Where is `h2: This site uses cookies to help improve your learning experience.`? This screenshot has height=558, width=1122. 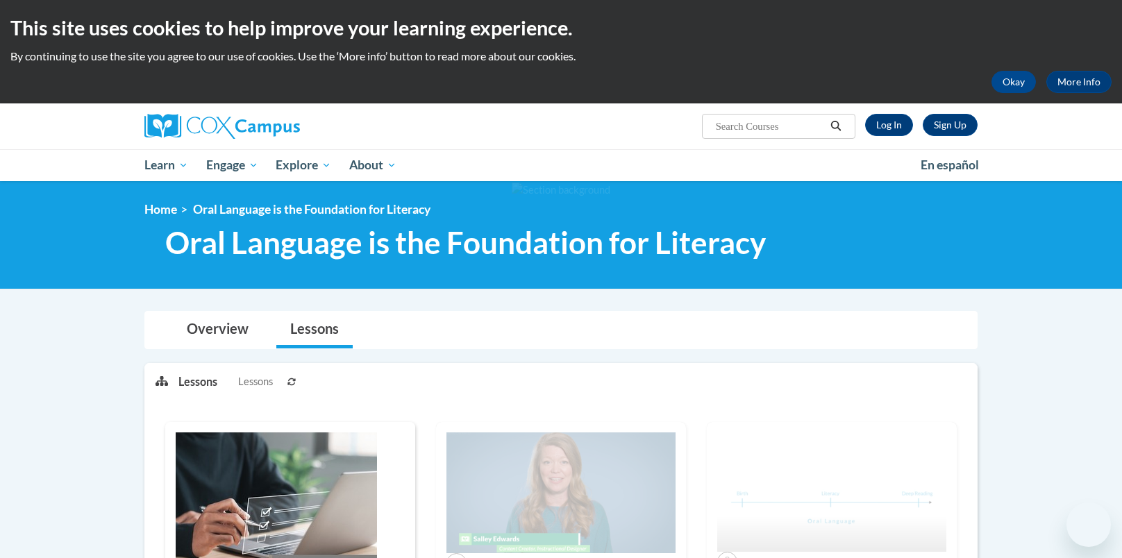
h2: This site uses cookies to help improve your learning experience. is located at coordinates (561, 28).